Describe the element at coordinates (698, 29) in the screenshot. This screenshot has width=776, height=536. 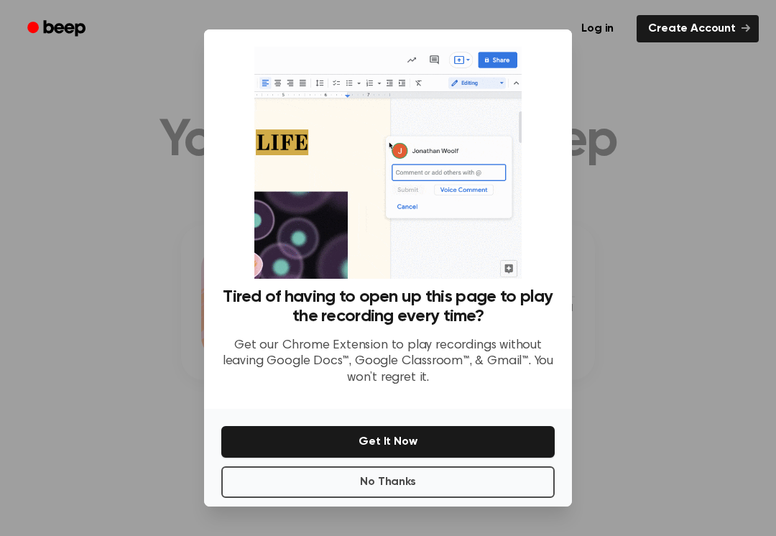
I see `a: Create Account` at that location.